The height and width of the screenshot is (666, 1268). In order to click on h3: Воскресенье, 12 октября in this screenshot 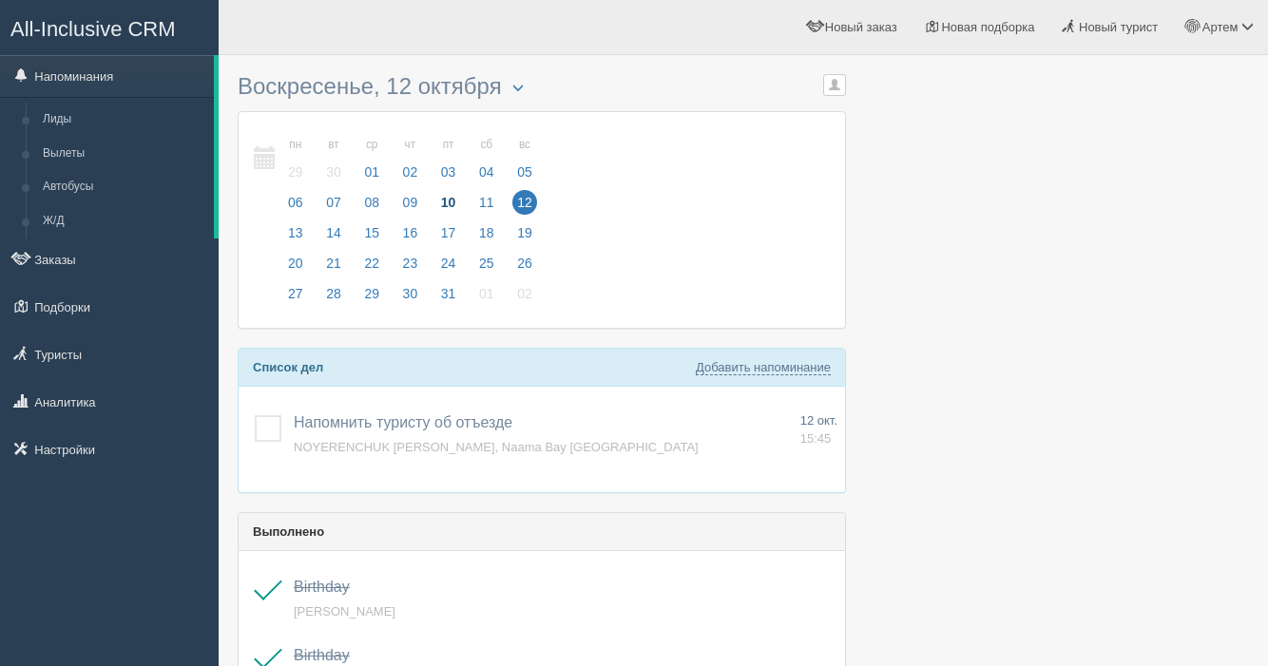, I will do `click(542, 87)`.